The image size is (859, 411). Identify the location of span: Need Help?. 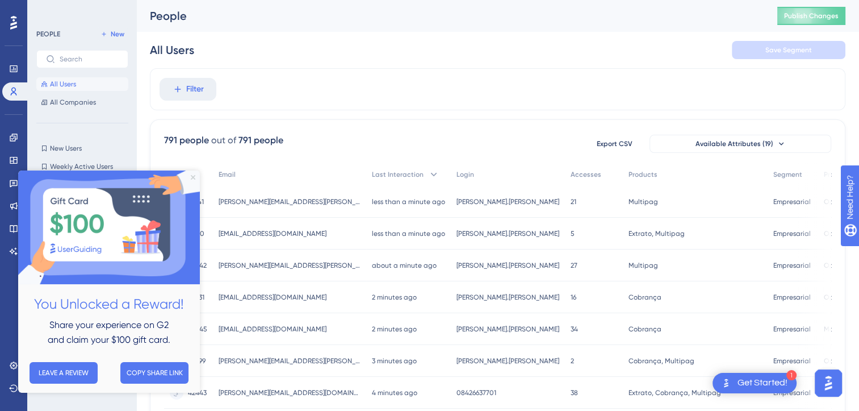
(49, 10).